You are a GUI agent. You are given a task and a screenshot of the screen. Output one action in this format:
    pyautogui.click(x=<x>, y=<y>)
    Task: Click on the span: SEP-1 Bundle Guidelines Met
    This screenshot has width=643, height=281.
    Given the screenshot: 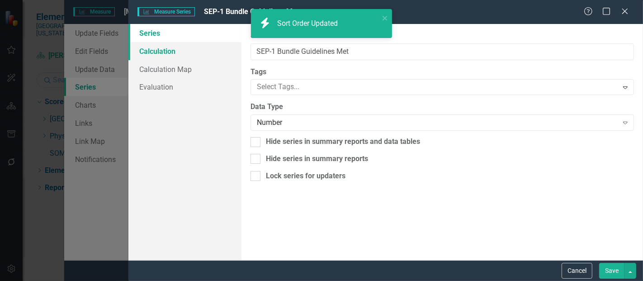 What is the action you would take?
    pyautogui.click(x=252, y=11)
    